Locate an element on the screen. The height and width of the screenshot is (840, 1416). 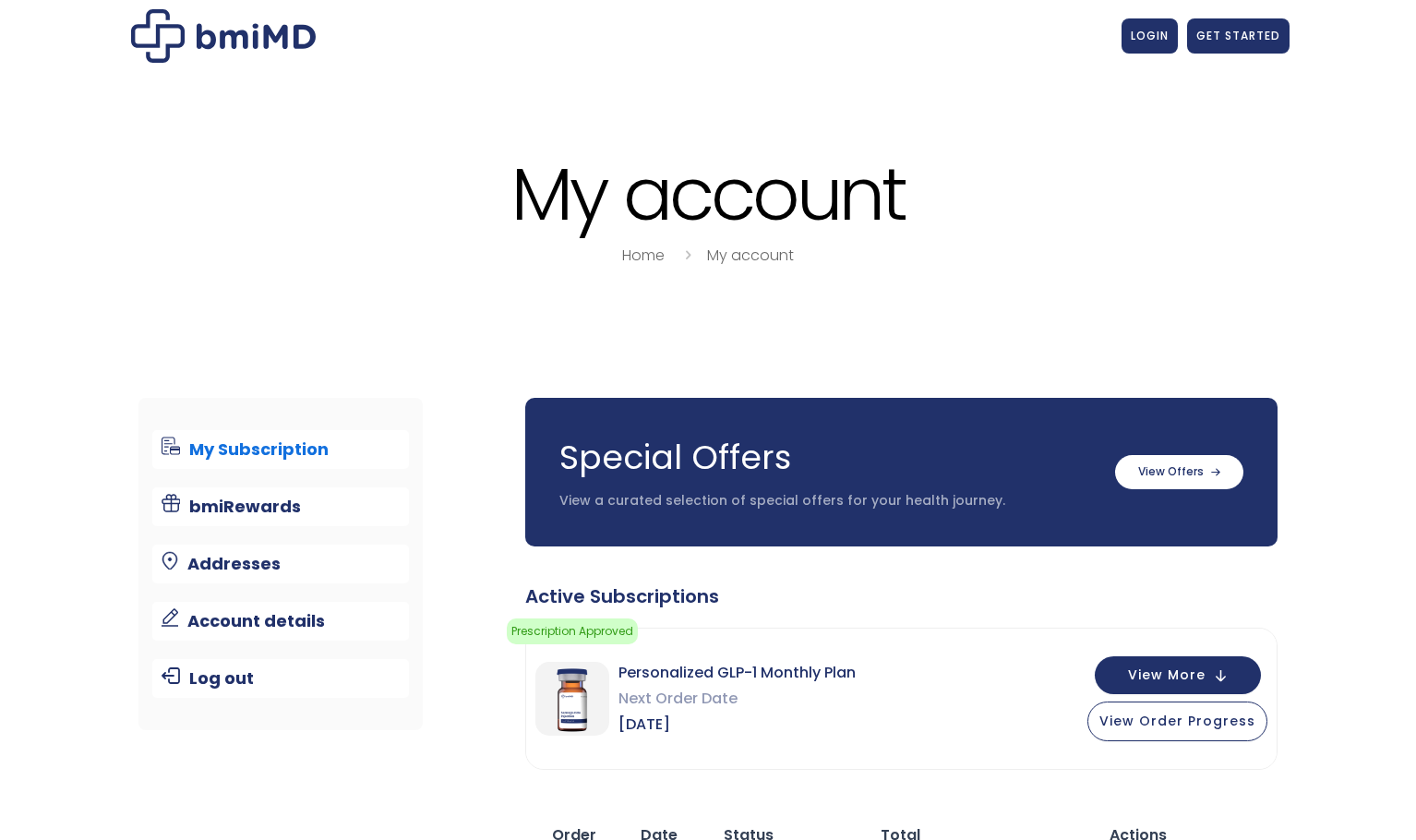
h3: Special Offers is located at coordinates (829, 458).